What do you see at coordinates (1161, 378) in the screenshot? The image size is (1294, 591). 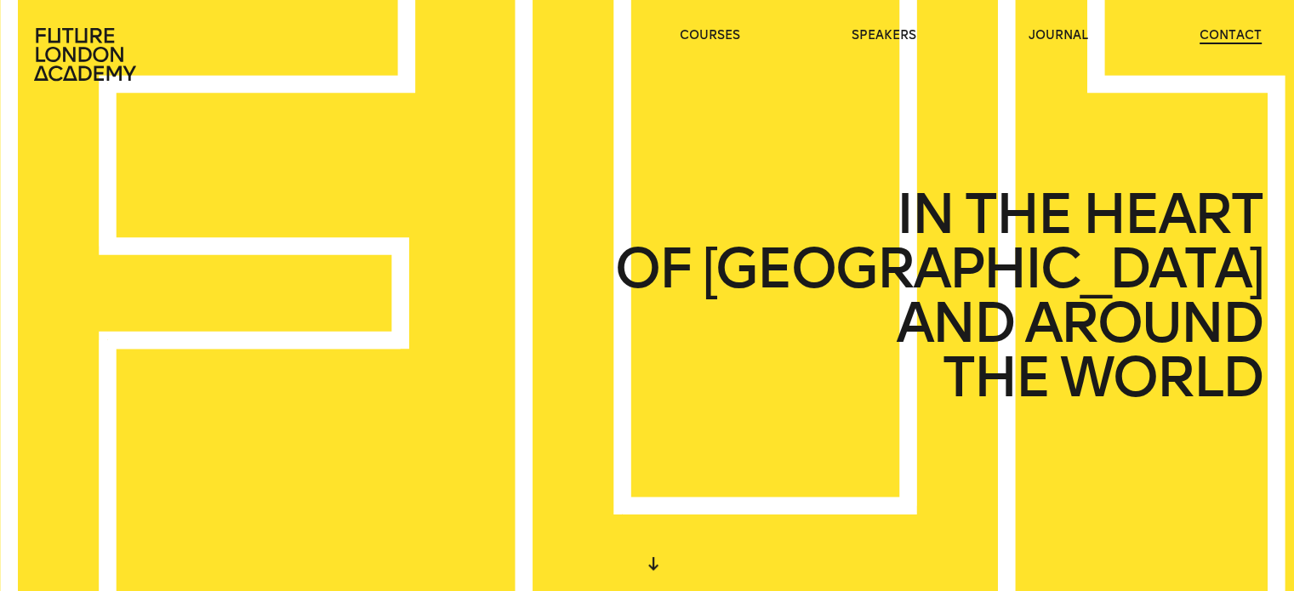 I see `span: WORLD` at bounding box center [1161, 378].